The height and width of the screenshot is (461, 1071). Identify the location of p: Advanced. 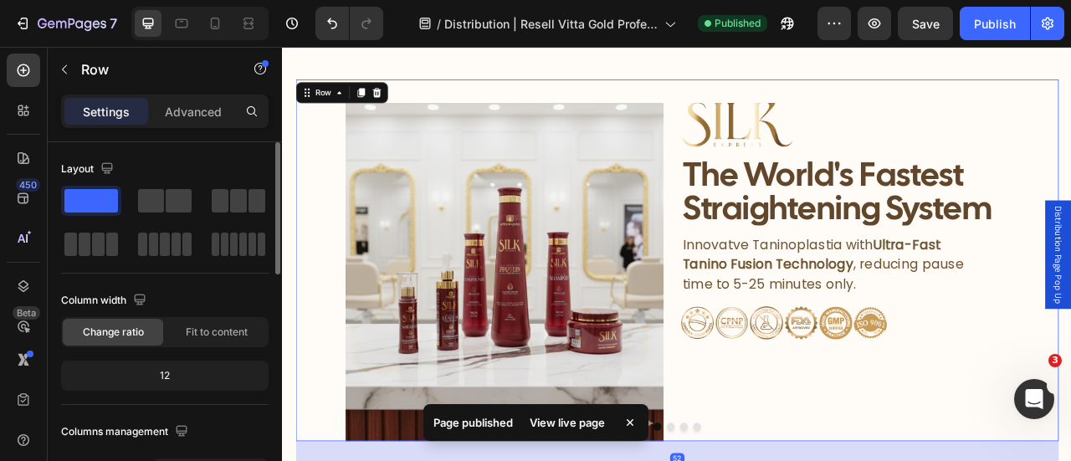
(193, 111).